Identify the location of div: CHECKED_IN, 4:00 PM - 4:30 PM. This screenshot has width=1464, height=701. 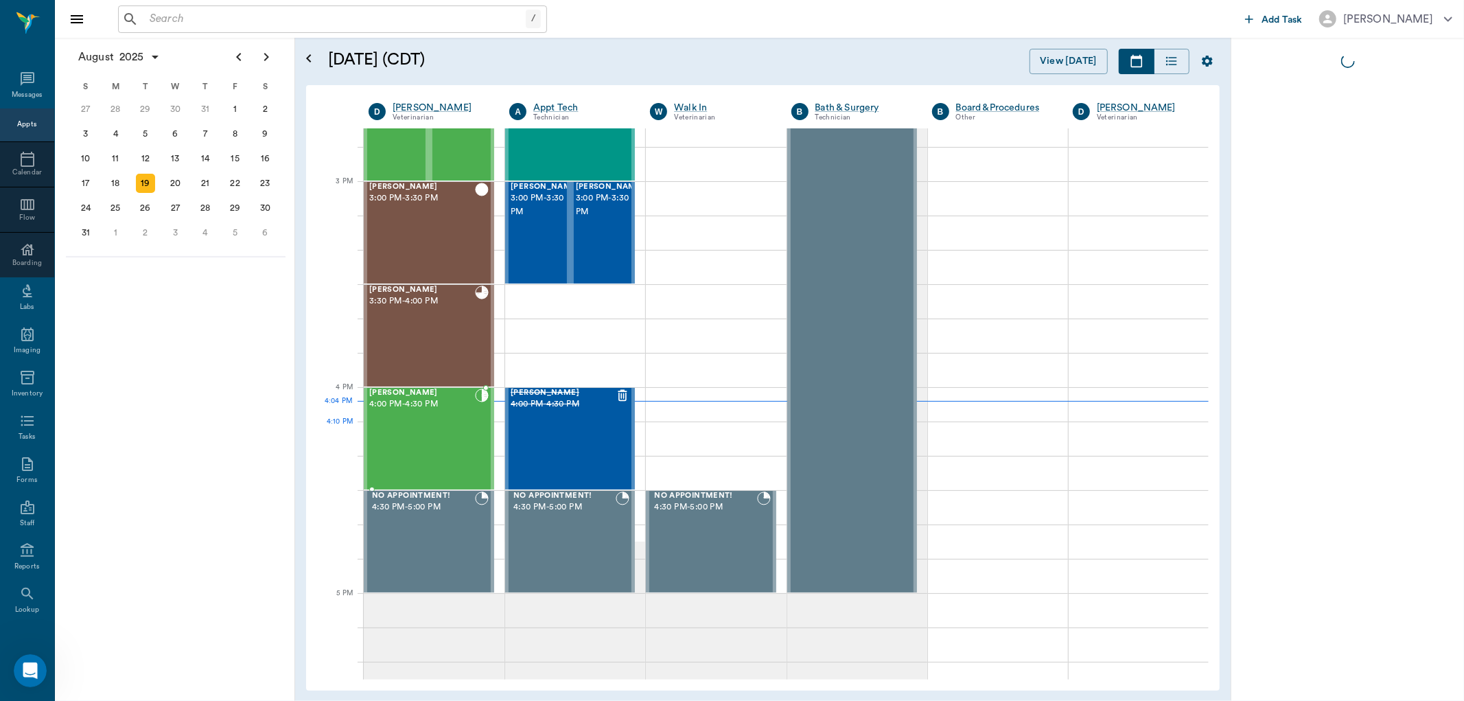
(429, 438).